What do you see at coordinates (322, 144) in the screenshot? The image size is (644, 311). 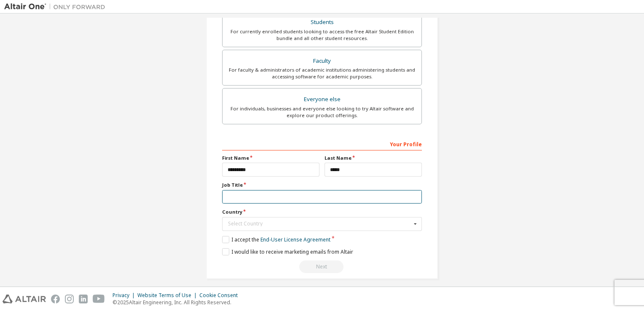 I see `div: Your Profile` at bounding box center [322, 144].